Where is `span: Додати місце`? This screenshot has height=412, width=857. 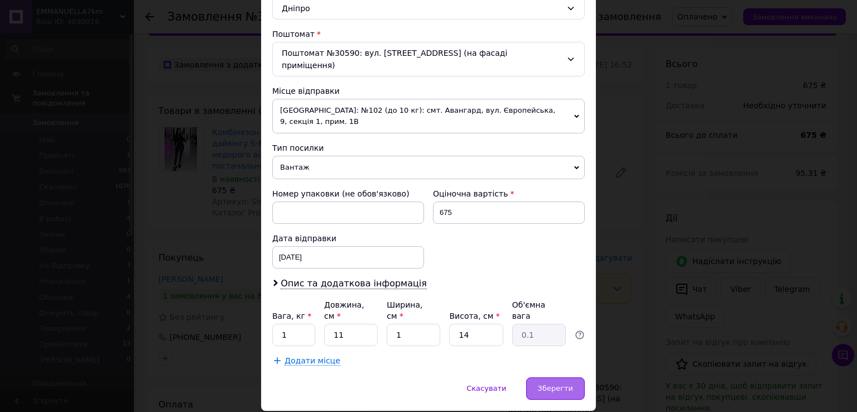 span: Додати місце is located at coordinates (312, 360).